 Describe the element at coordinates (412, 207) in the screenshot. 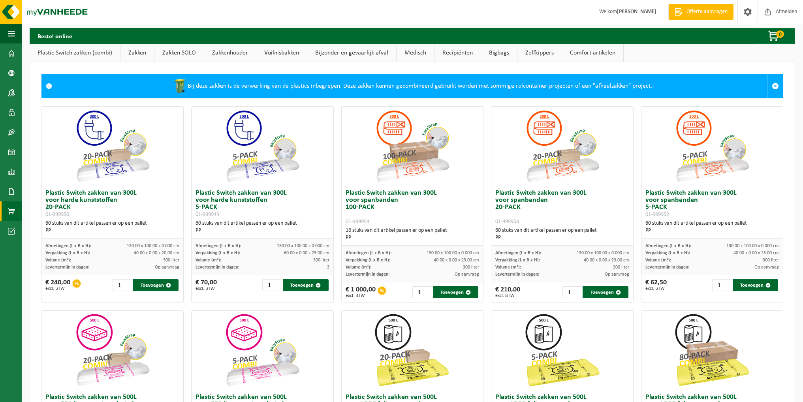

I see `h3: Plastic Switch zakken van 300L voor spanbanden 100-PACK` at that location.